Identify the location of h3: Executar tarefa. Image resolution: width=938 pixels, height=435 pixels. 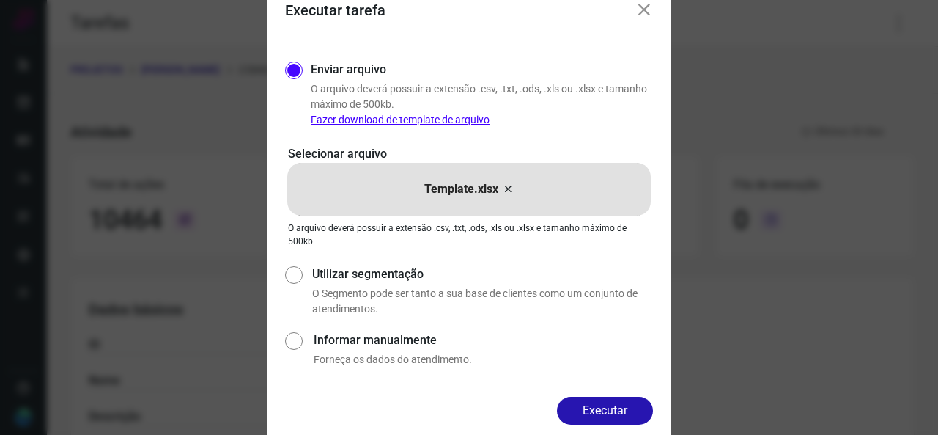
(335, 10).